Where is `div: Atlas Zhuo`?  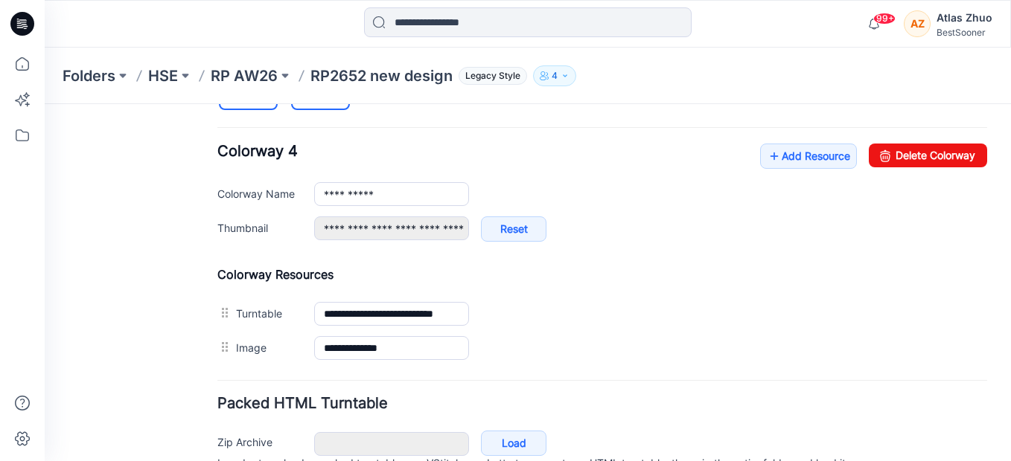
div: Atlas Zhuo is located at coordinates (964, 18).